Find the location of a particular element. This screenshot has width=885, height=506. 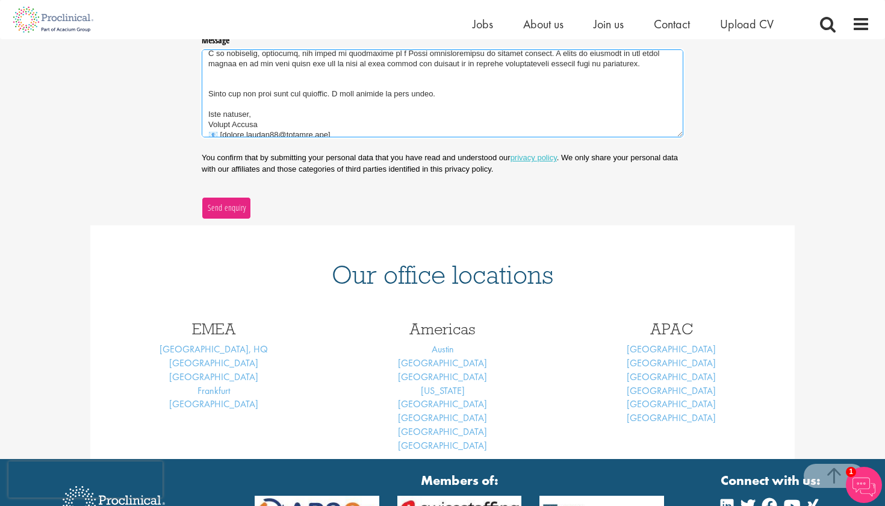

a: privacy policy is located at coordinates (534, 157).